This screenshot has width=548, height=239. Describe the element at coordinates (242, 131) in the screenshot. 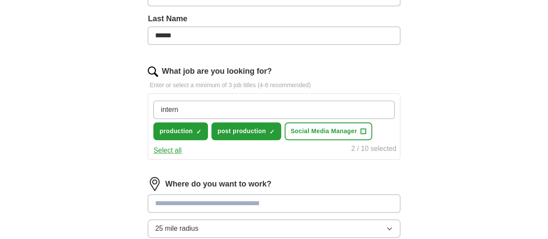

I see `span: post production` at that location.